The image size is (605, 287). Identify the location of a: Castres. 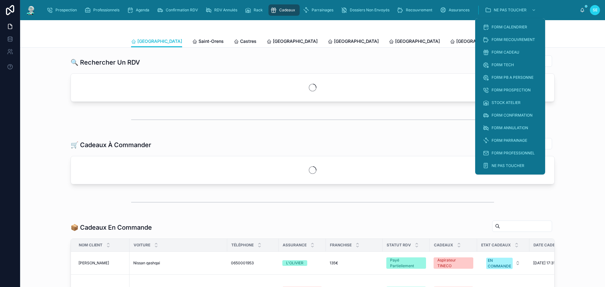
(245, 42).